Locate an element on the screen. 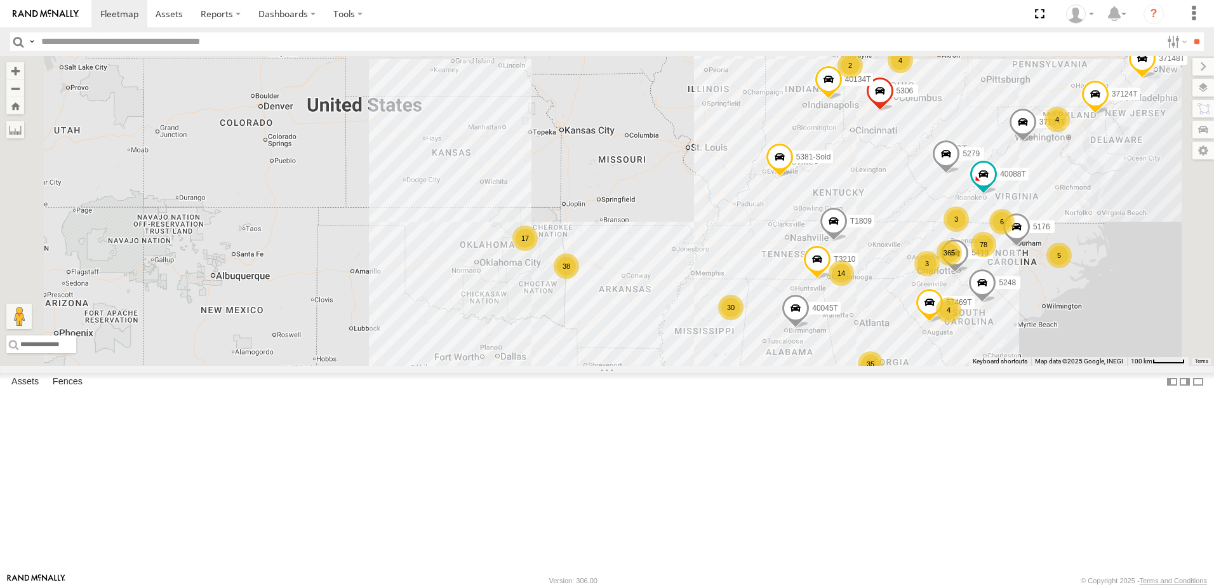 Image resolution: width=1214 pixels, height=587 pixels. span: 5306 is located at coordinates (905, 91).